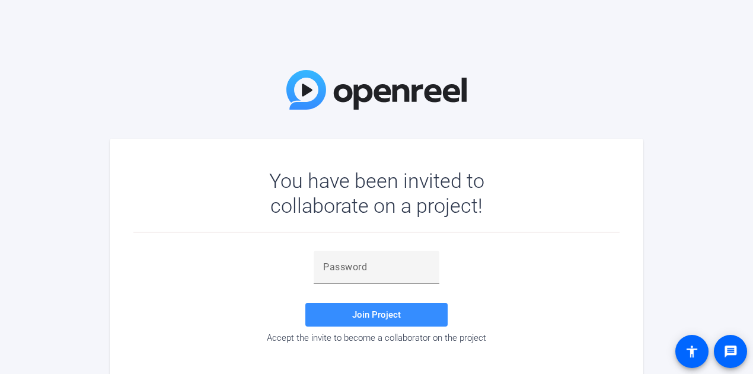  I want to click on button: Join Project, so click(376, 315).